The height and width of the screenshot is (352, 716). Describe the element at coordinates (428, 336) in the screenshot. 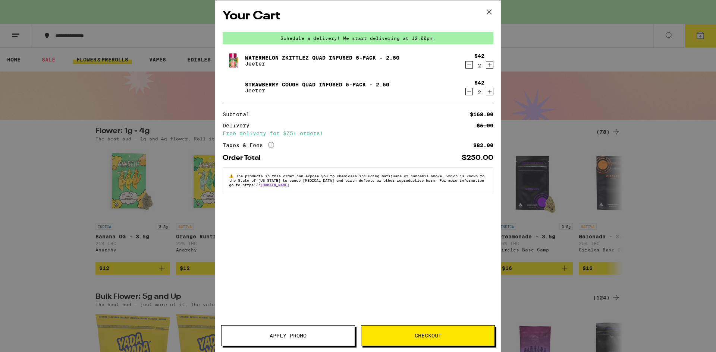

I see `span: Checkout` at that location.